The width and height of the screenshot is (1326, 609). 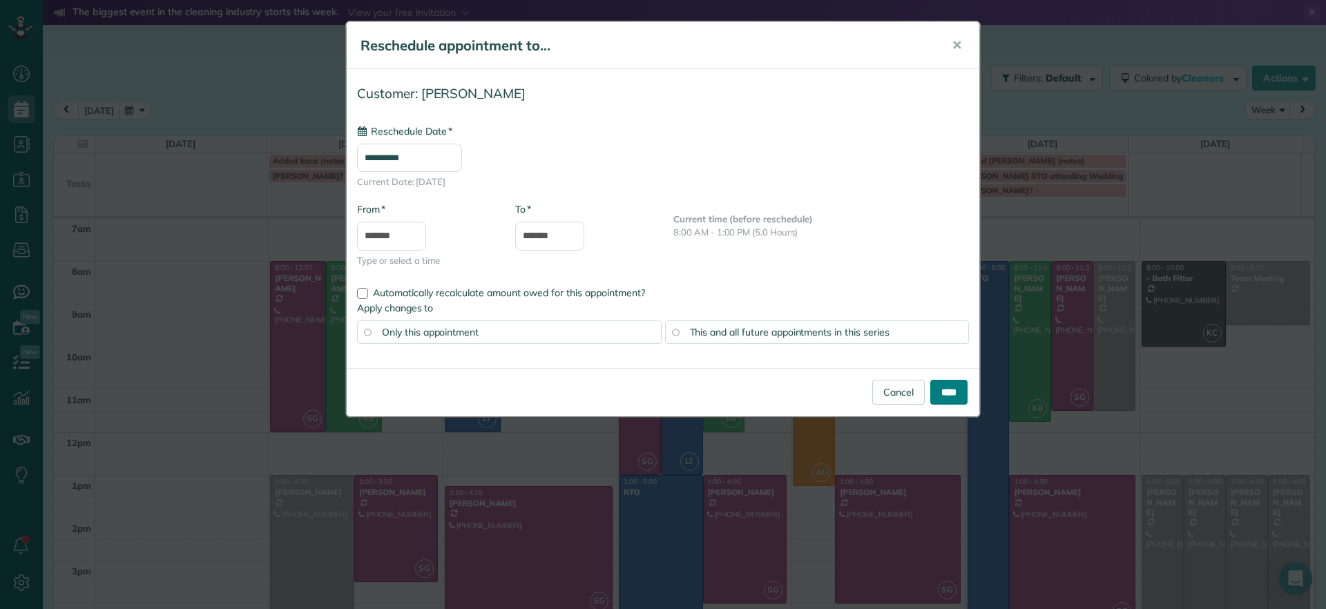 What do you see at coordinates (371, 209) in the screenshot?
I see `label: From` at bounding box center [371, 209].